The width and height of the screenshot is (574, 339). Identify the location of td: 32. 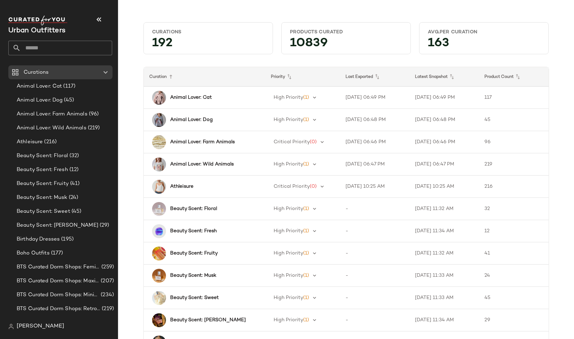
(514, 209).